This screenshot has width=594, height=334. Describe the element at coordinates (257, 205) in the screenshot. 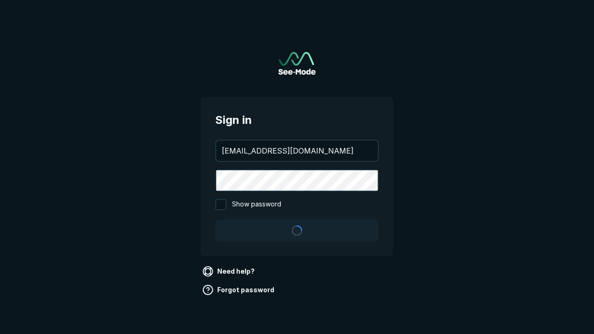

I see `span: Show password` at that location.